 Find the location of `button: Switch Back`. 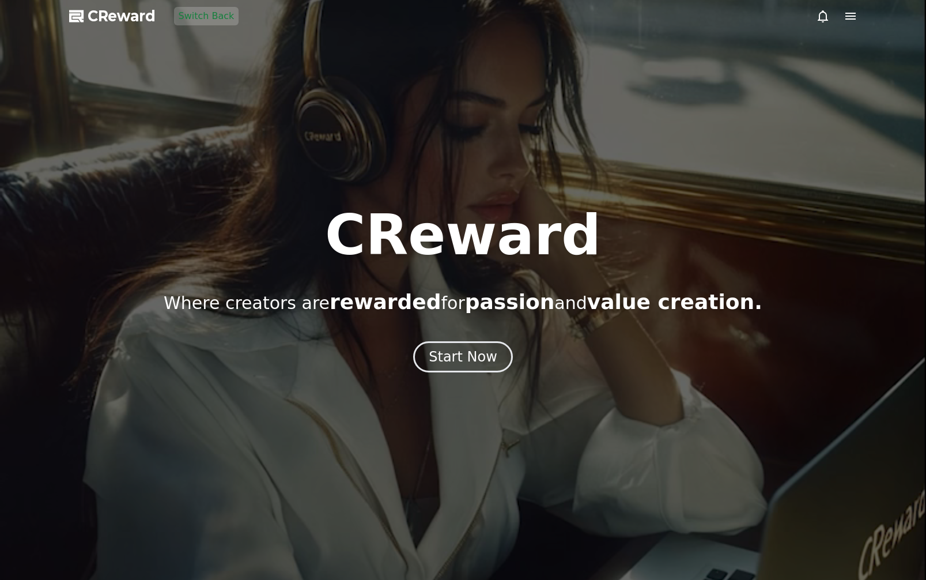

button: Switch Back is located at coordinates (206, 16).